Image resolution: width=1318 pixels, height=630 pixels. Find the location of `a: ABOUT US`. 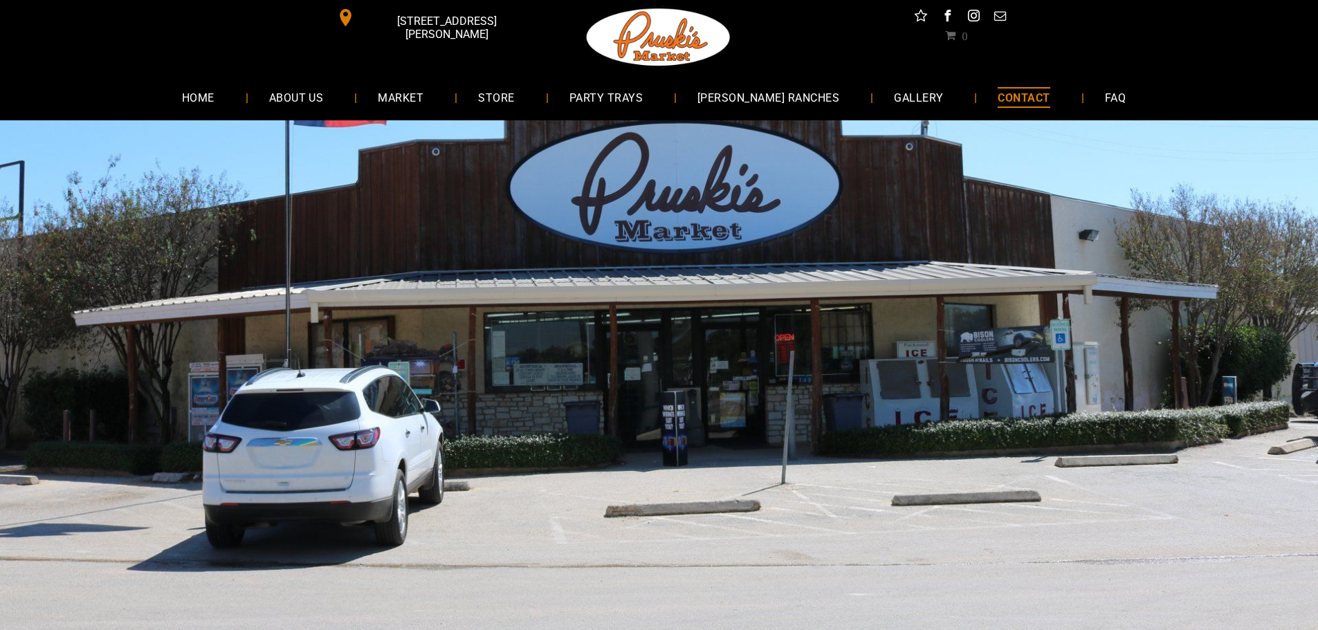

a: ABOUT US is located at coordinates (296, 97).